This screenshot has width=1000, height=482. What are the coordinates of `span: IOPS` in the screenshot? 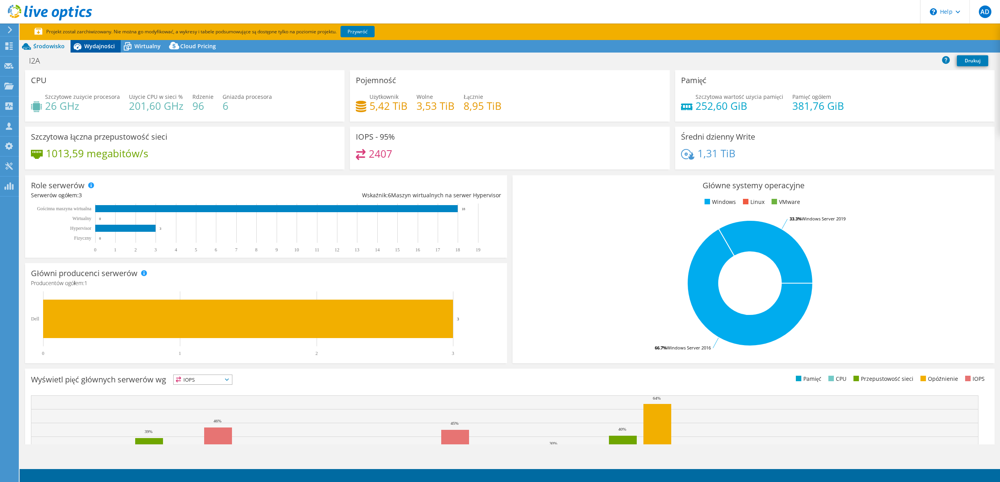 It's located at (203, 379).